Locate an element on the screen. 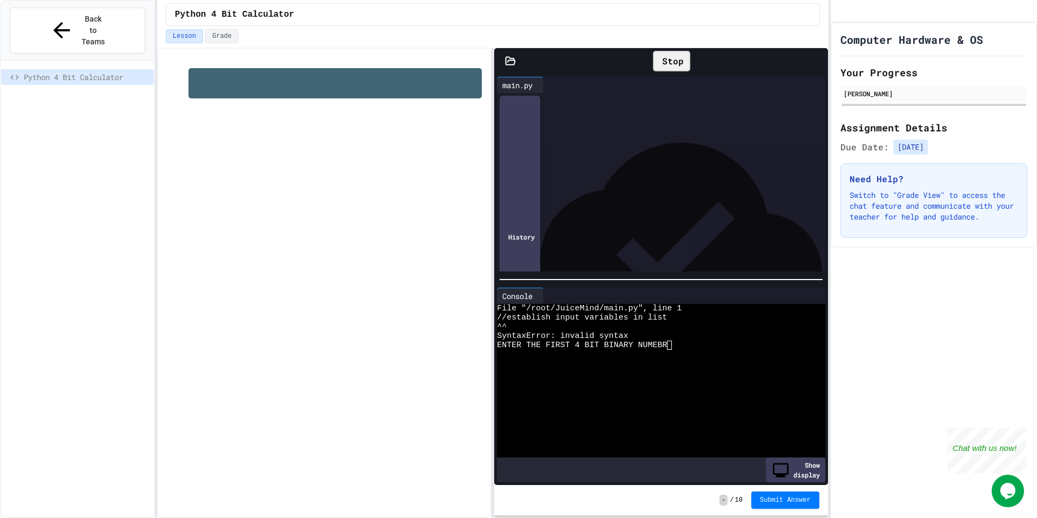 The height and width of the screenshot is (518, 1037). span: Due Date: is located at coordinates (865, 147).